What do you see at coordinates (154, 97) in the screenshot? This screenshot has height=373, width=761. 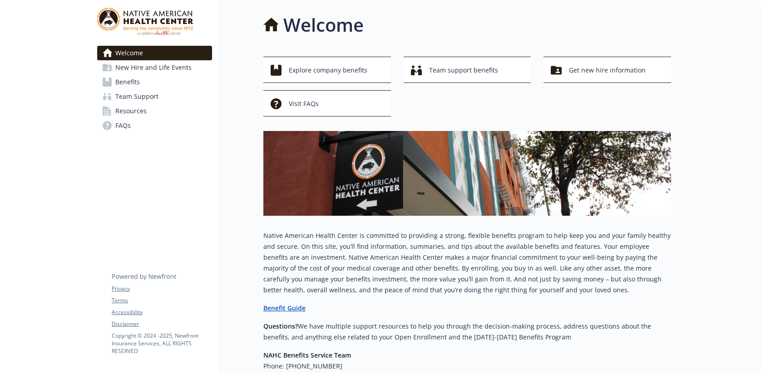 I see `a: Team Support` at bounding box center [154, 97].